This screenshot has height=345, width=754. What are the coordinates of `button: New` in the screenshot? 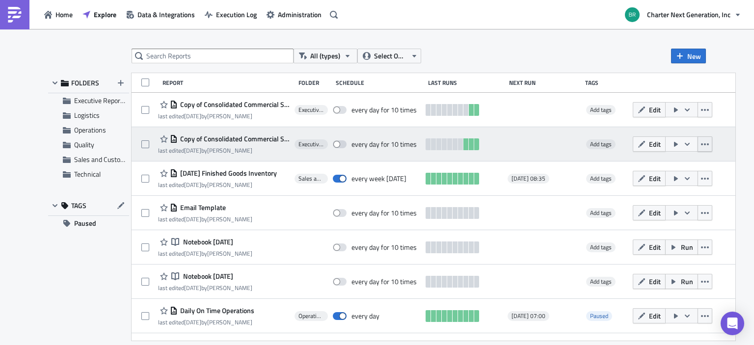 It's located at (688, 56).